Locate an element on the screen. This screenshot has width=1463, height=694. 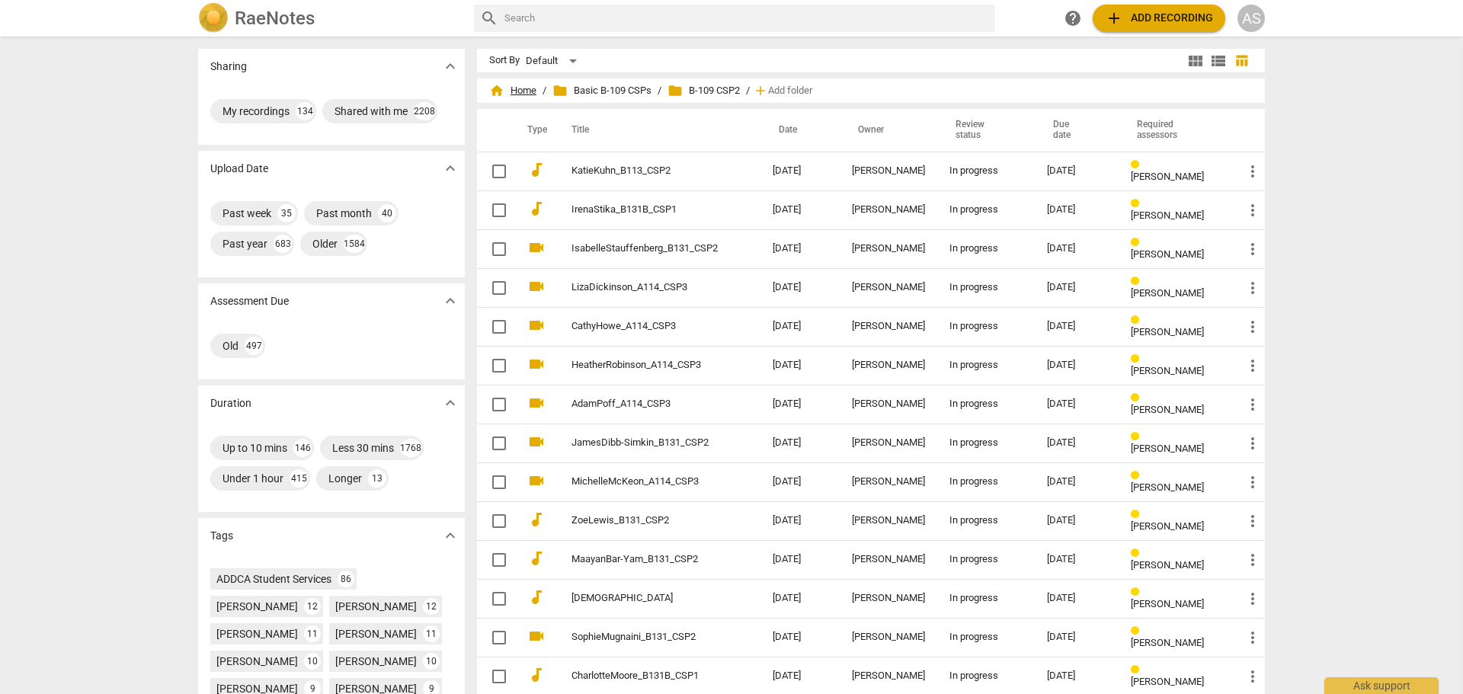
h2: RaeNotes is located at coordinates (274, 18).